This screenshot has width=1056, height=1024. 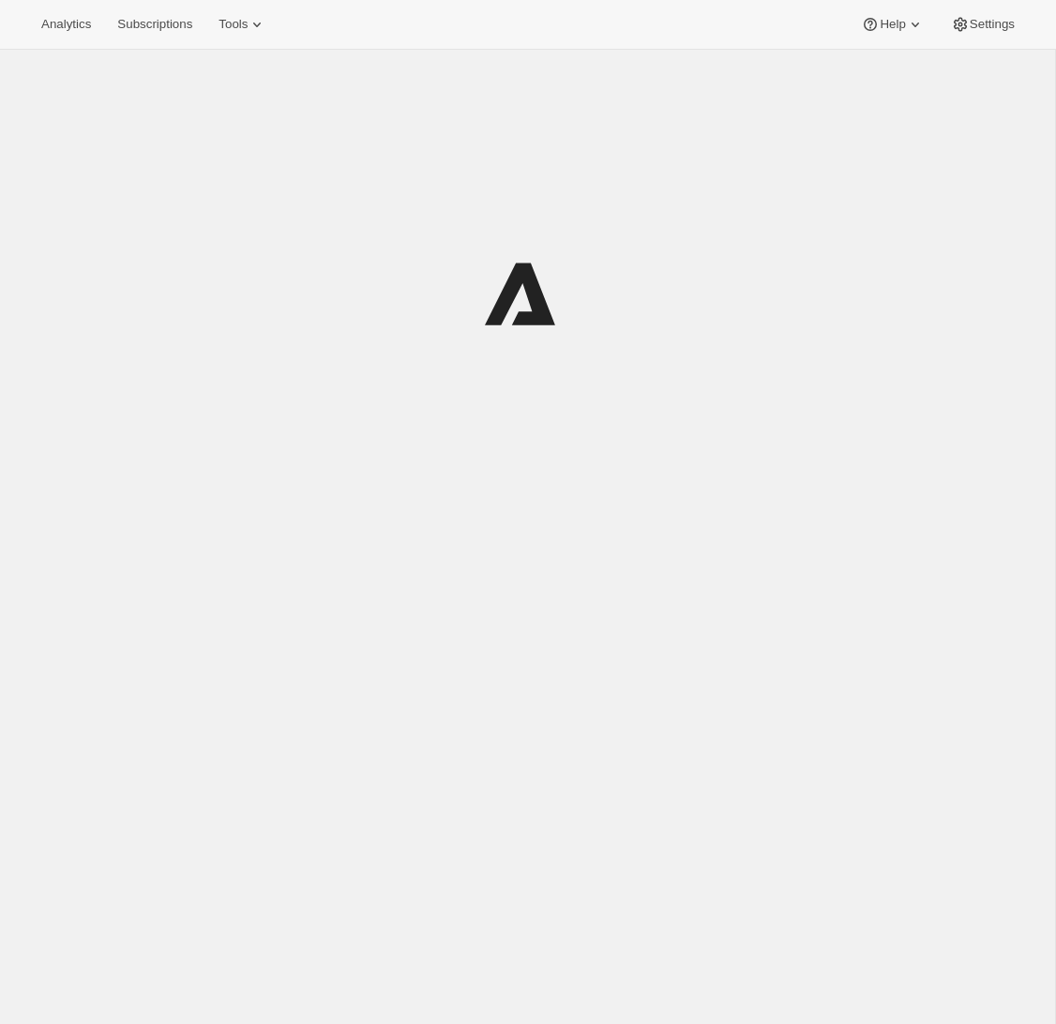 What do you see at coordinates (66, 24) in the screenshot?
I see `button: Analytics` at bounding box center [66, 24].